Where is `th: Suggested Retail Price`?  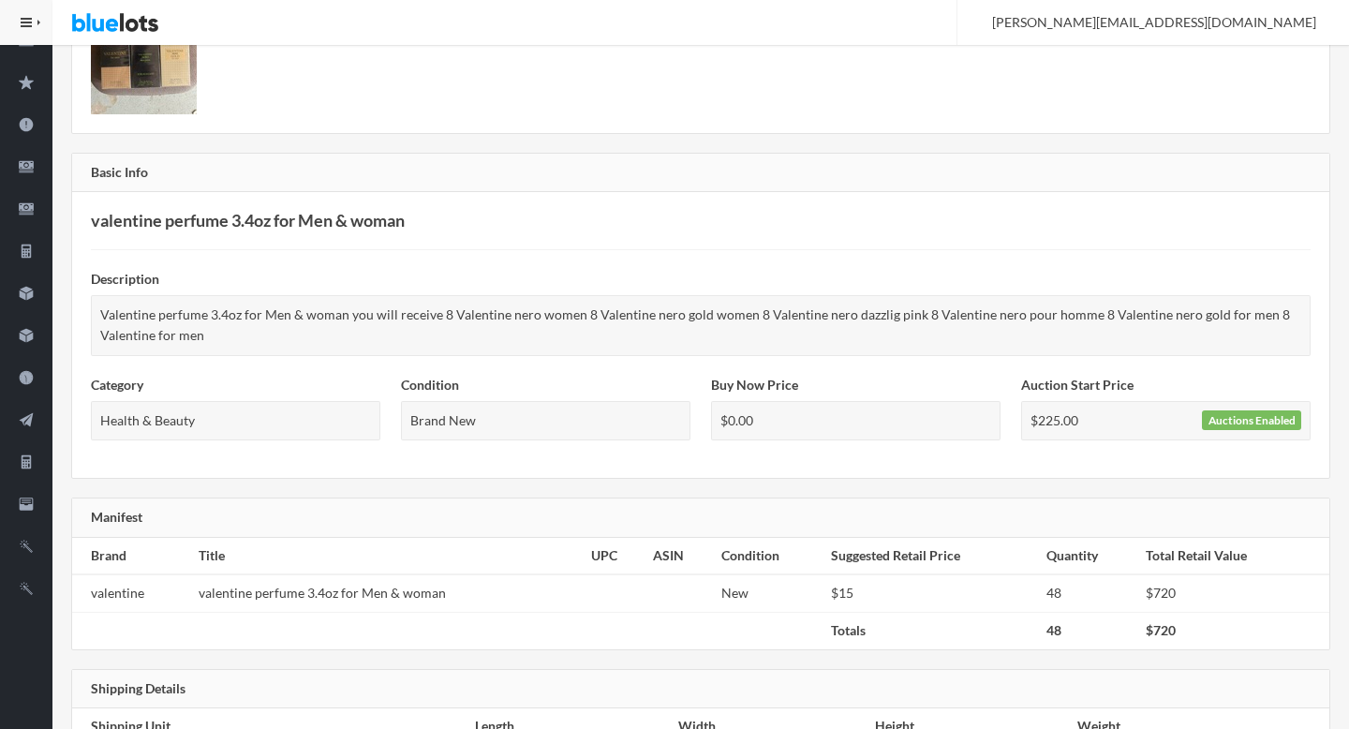
th: Suggested Retail Price is located at coordinates (931, 556).